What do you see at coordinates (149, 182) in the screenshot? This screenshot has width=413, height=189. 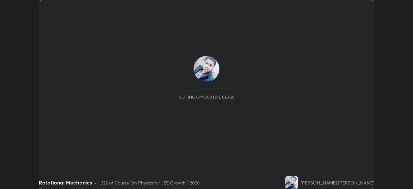 I see `div: L122 of Course On Physics for JEE Growth 1 2026` at bounding box center [149, 182].